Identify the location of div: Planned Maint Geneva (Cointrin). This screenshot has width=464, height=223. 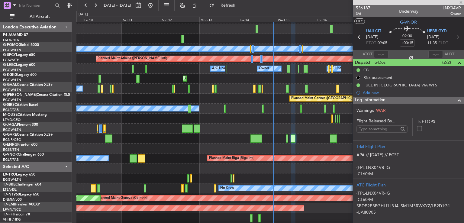
(122, 198).